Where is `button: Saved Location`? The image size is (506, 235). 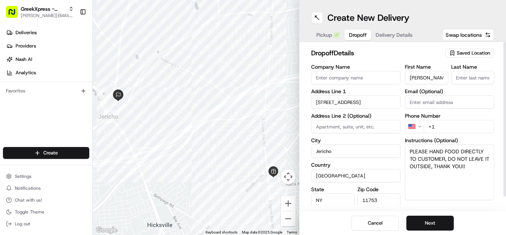
button: Saved Location is located at coordinates (470, 53).